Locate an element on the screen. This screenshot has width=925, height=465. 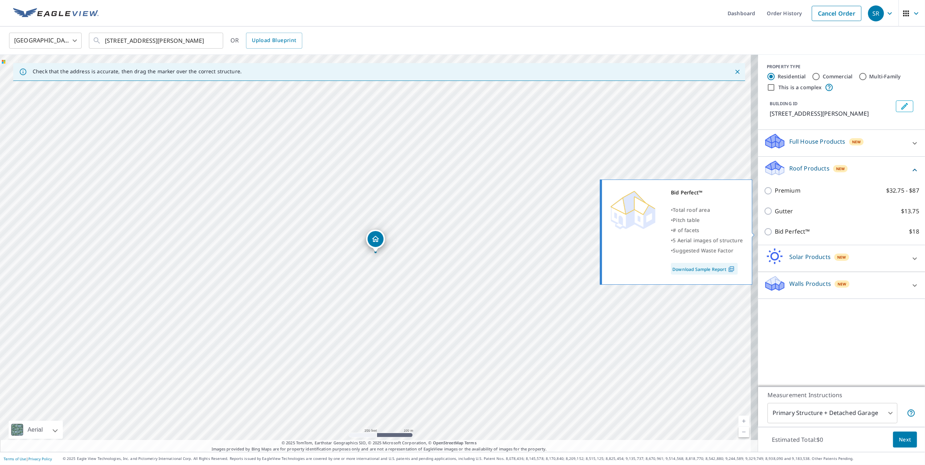
a: Privacy Policy is located at coordinates (40, 459).